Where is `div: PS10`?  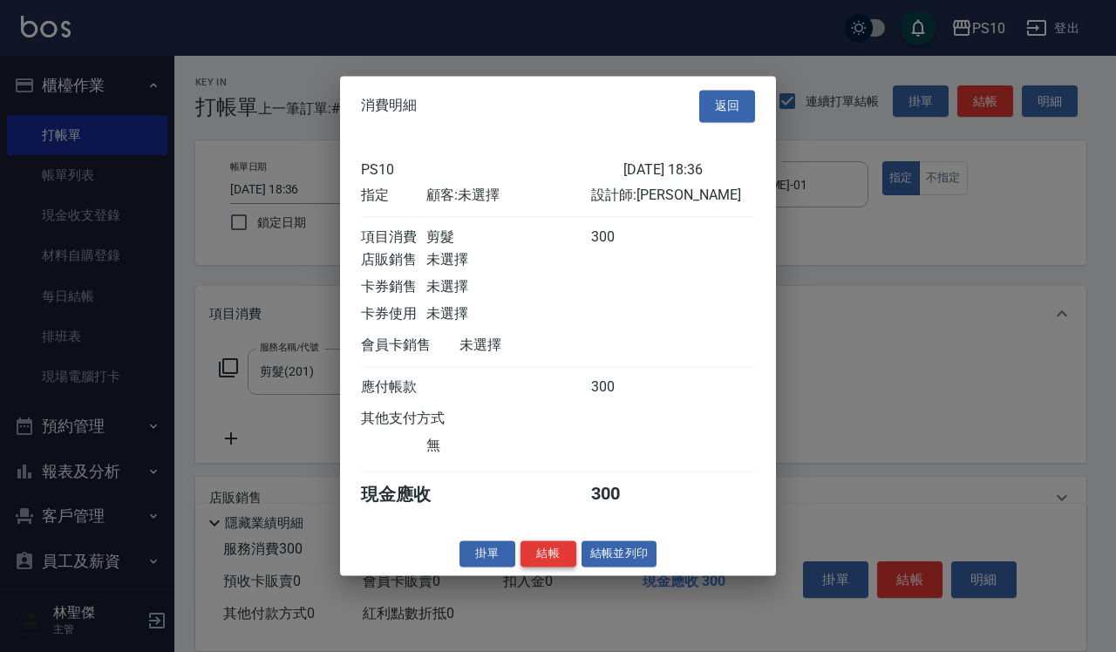 div: PS10 is located at coordinates (492, 169).